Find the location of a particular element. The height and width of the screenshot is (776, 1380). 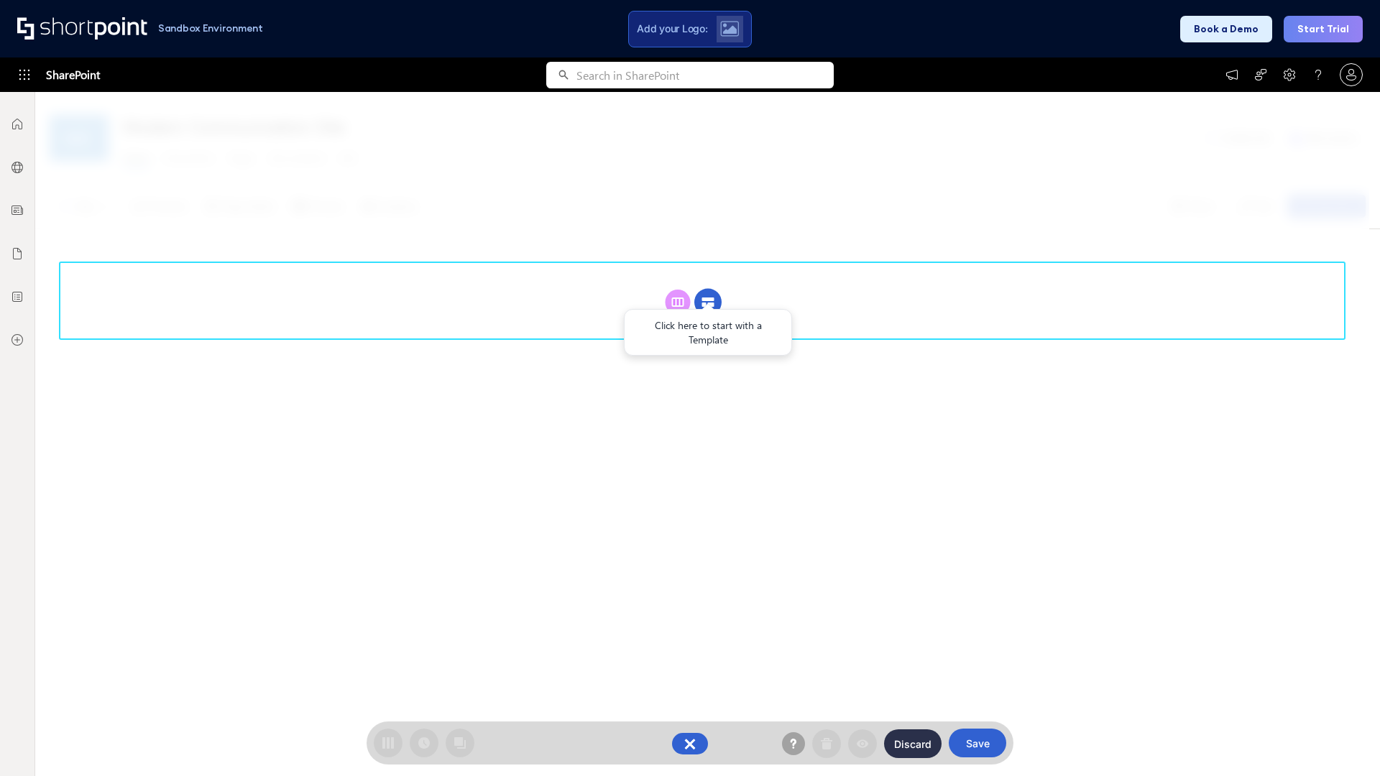

button: Discard is located at coordinates (913, 744).